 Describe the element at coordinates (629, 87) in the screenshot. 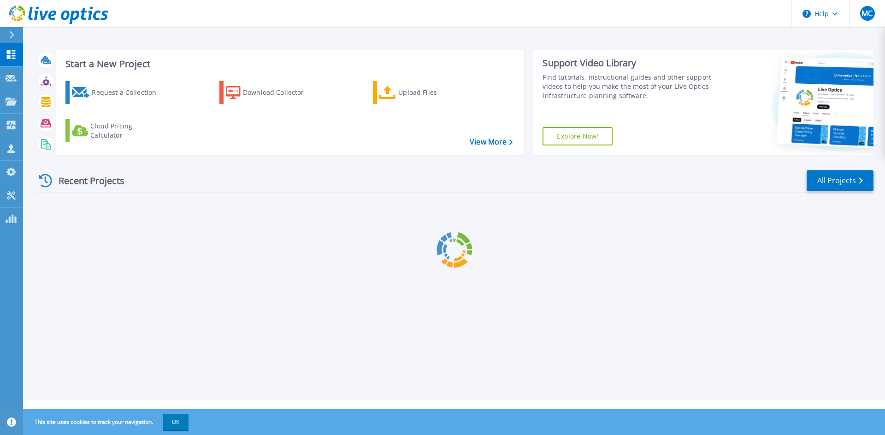

I see `div: Find tutorials, instructional guides and other support videos to help you make the most of your L...` at that location.